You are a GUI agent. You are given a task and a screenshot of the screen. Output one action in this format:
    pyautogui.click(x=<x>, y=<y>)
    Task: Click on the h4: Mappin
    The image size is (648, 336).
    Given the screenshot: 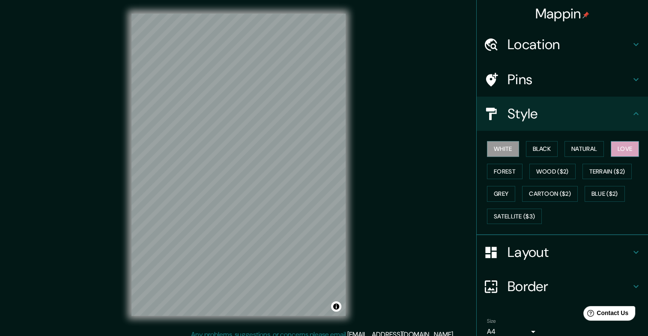 What is the action you would take?
    pyautogui.click(x=562, y=14)
    